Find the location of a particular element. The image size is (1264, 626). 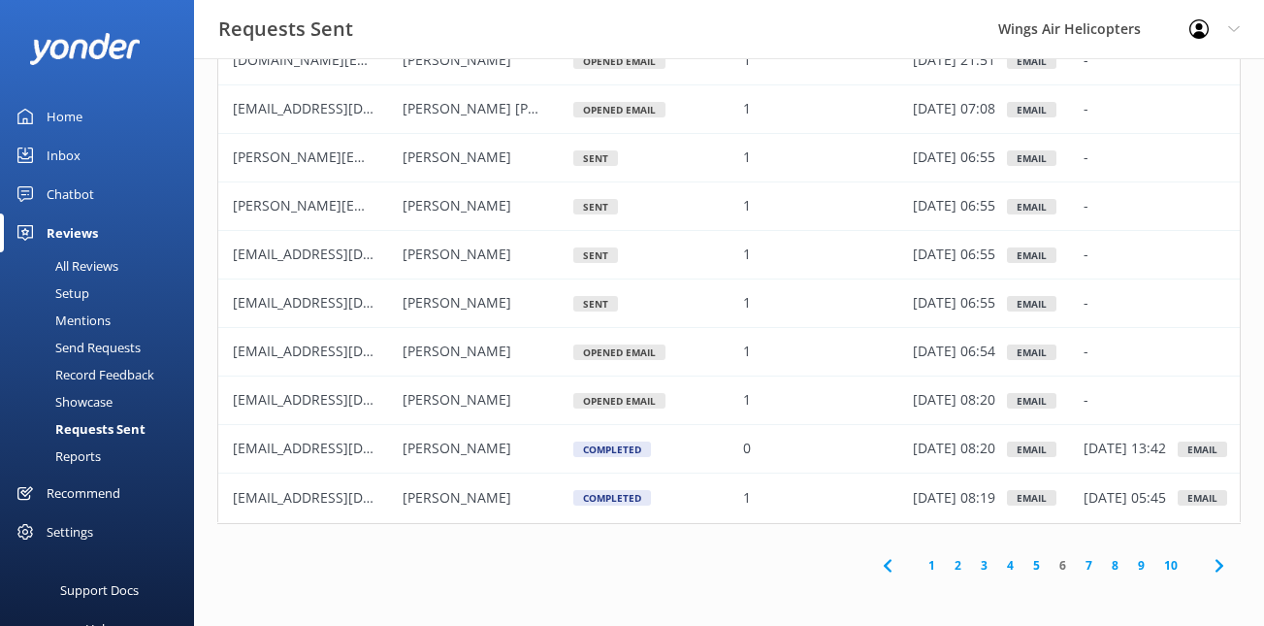

div: Reviews is located at coordinates (72, 233).